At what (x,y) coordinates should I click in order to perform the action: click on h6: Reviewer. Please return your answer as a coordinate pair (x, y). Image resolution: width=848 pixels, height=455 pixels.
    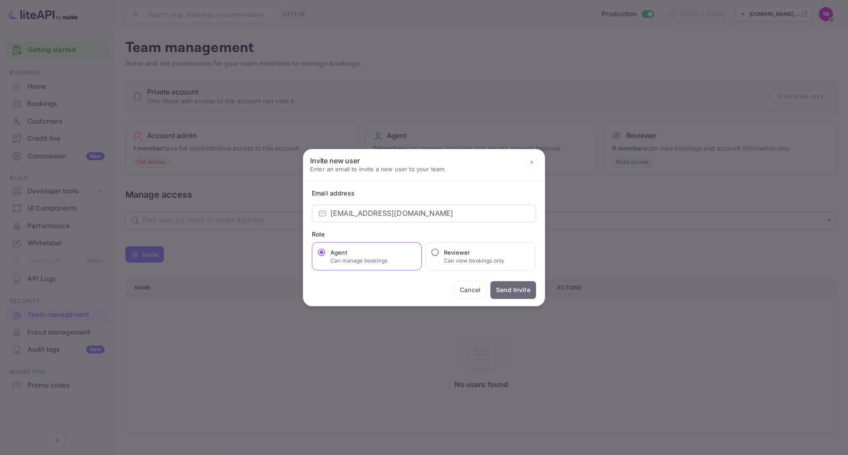
    Looking at the image, I should click on (474, 252).